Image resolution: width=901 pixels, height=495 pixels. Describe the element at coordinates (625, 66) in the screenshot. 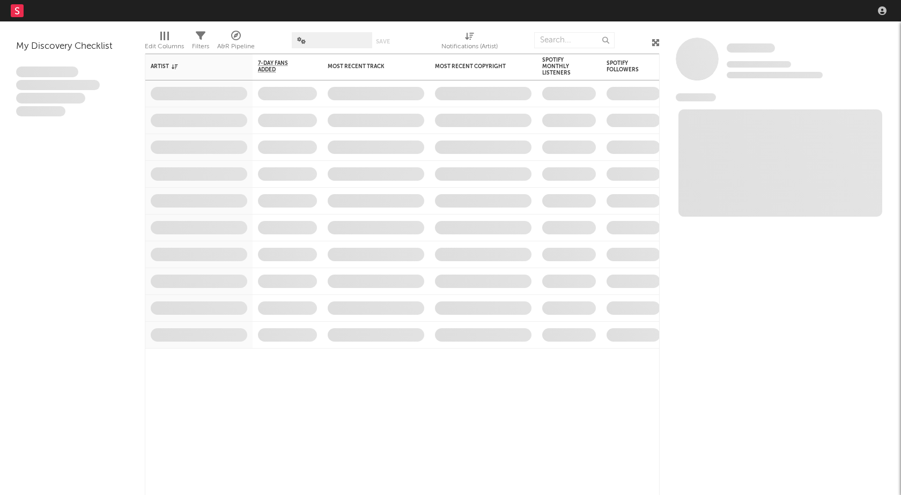

I see `div: Spotify Followers` at that location.